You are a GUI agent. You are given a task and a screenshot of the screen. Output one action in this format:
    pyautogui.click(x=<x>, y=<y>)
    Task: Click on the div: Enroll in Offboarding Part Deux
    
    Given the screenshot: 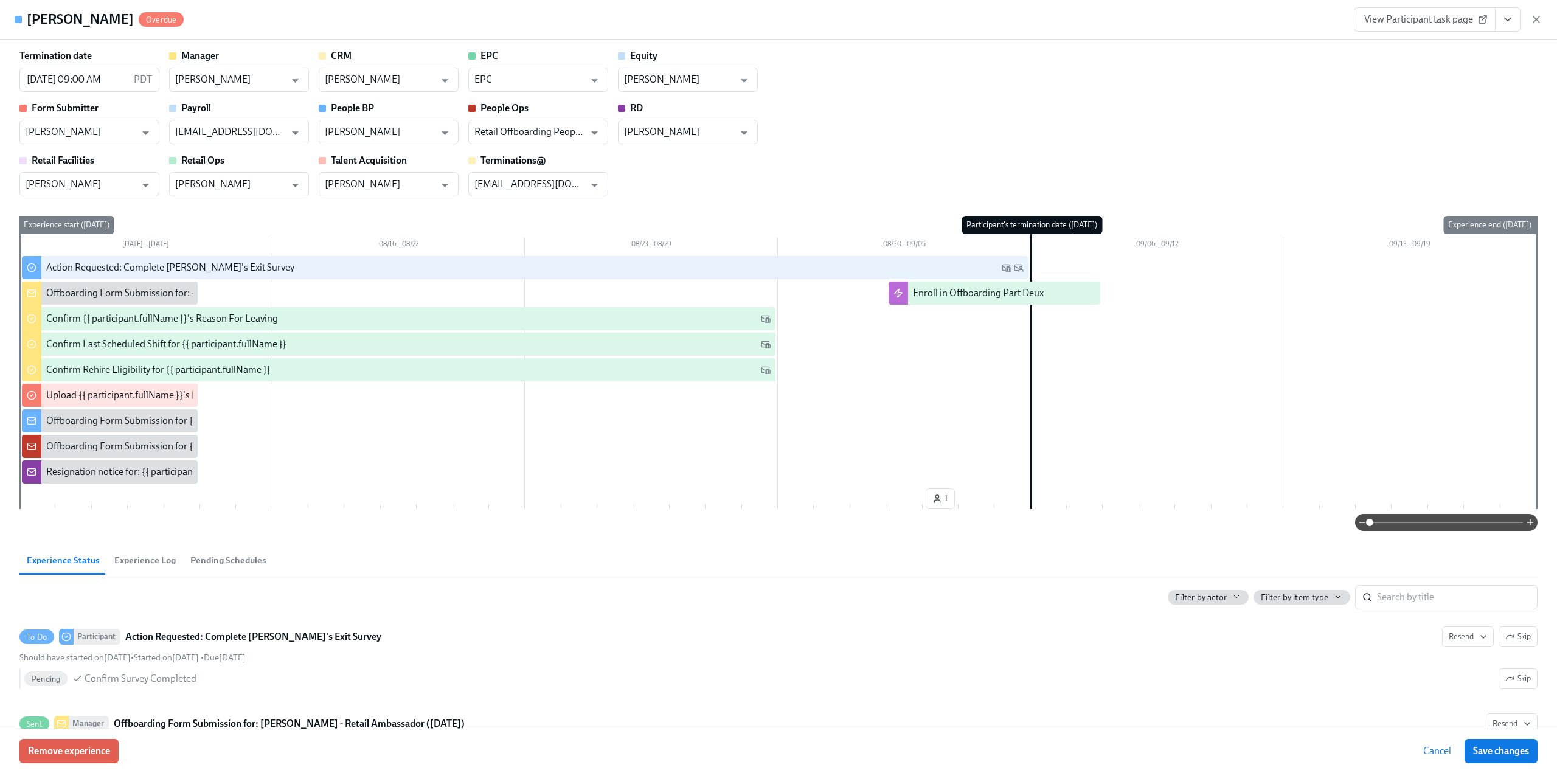 What is the action you would take?
    pyautogui.click(x=978, y=293)
    